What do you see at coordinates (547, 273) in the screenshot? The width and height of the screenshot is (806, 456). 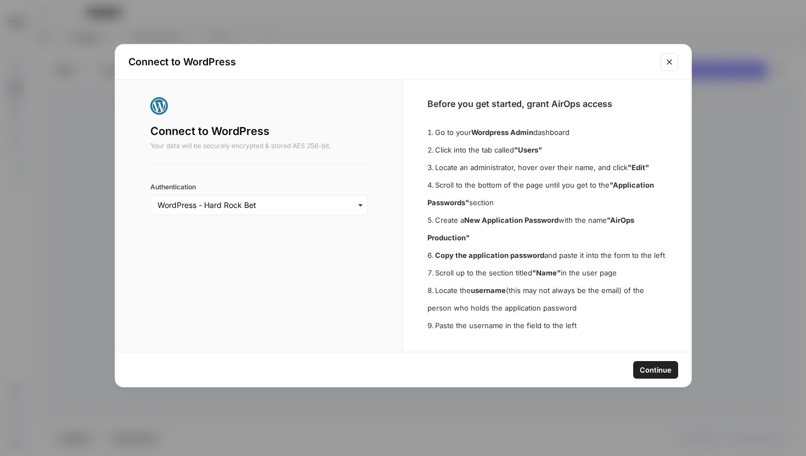 I see `li: Scroll up to the section titled in the user page` at bounding box center [547, 273].